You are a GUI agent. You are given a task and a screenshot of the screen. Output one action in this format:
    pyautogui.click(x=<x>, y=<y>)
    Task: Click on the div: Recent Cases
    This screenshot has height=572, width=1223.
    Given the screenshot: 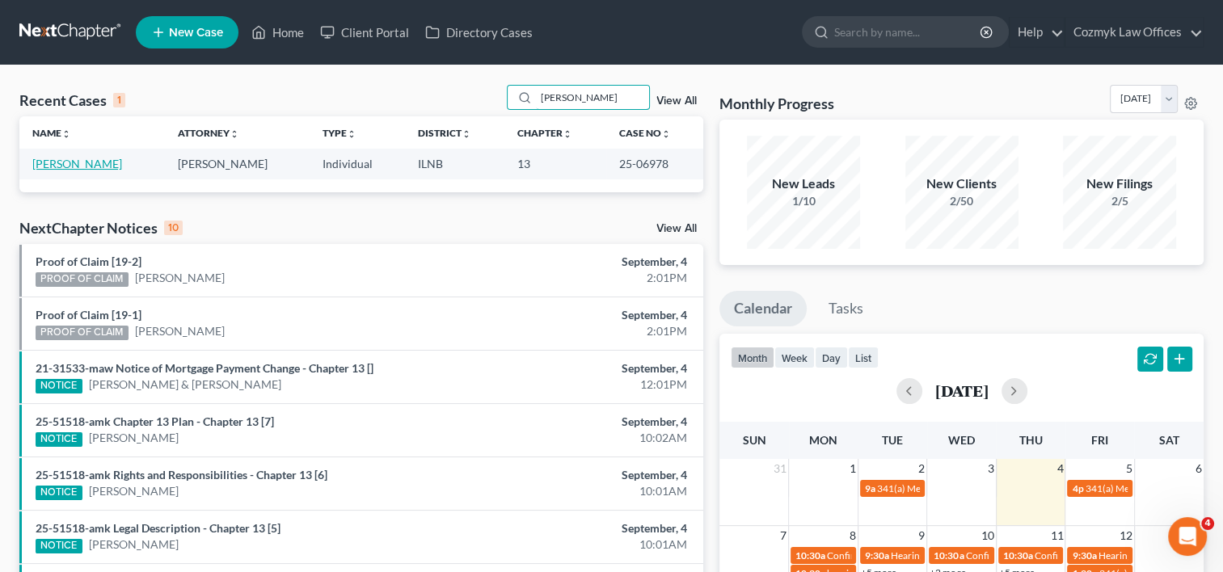 What is the action you would take?
    pyautogui.click(x=72, y=100)
    